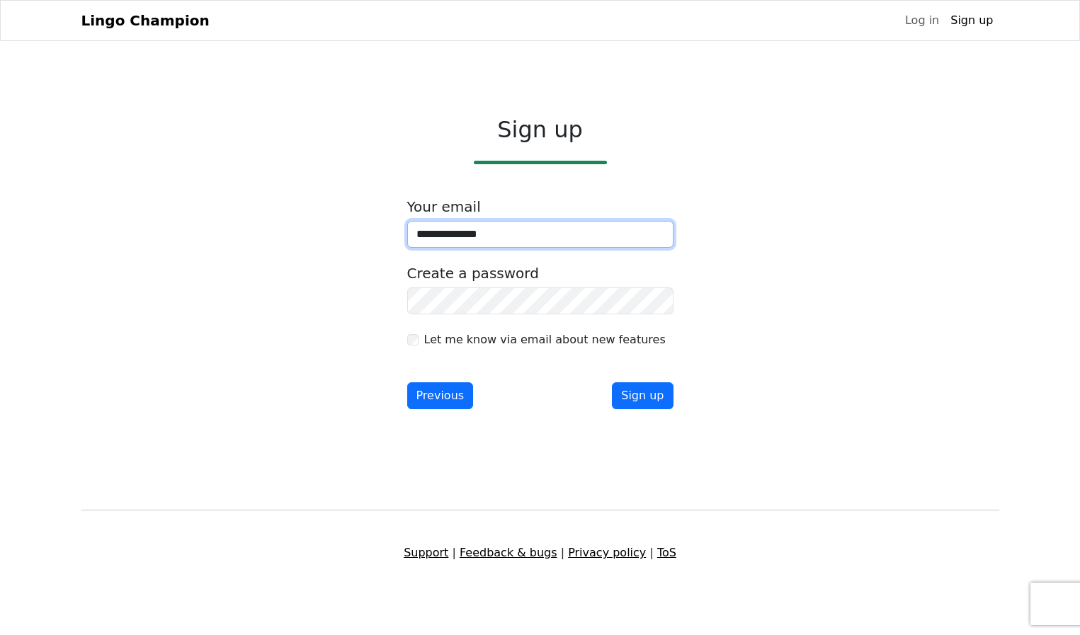 The width and height of the screenshot is (1080, 635). I want to click on a: ToS, so click(667, 553).